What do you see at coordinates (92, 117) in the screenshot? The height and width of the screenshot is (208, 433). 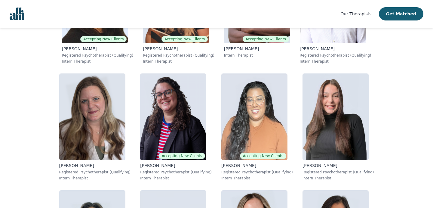 I see `img: Kayla_Bishop` at bounding box center [92, 117].